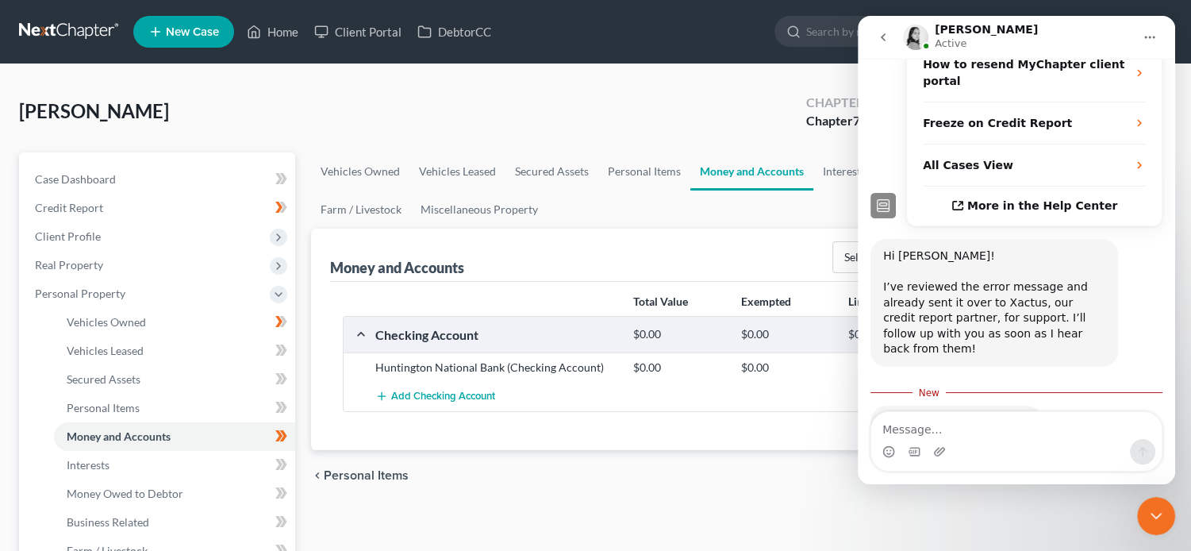  What do you see at coordinates (159, 425) in the screenshot?
I see `div: Lindsey says…` at bounding box center [159, 425].